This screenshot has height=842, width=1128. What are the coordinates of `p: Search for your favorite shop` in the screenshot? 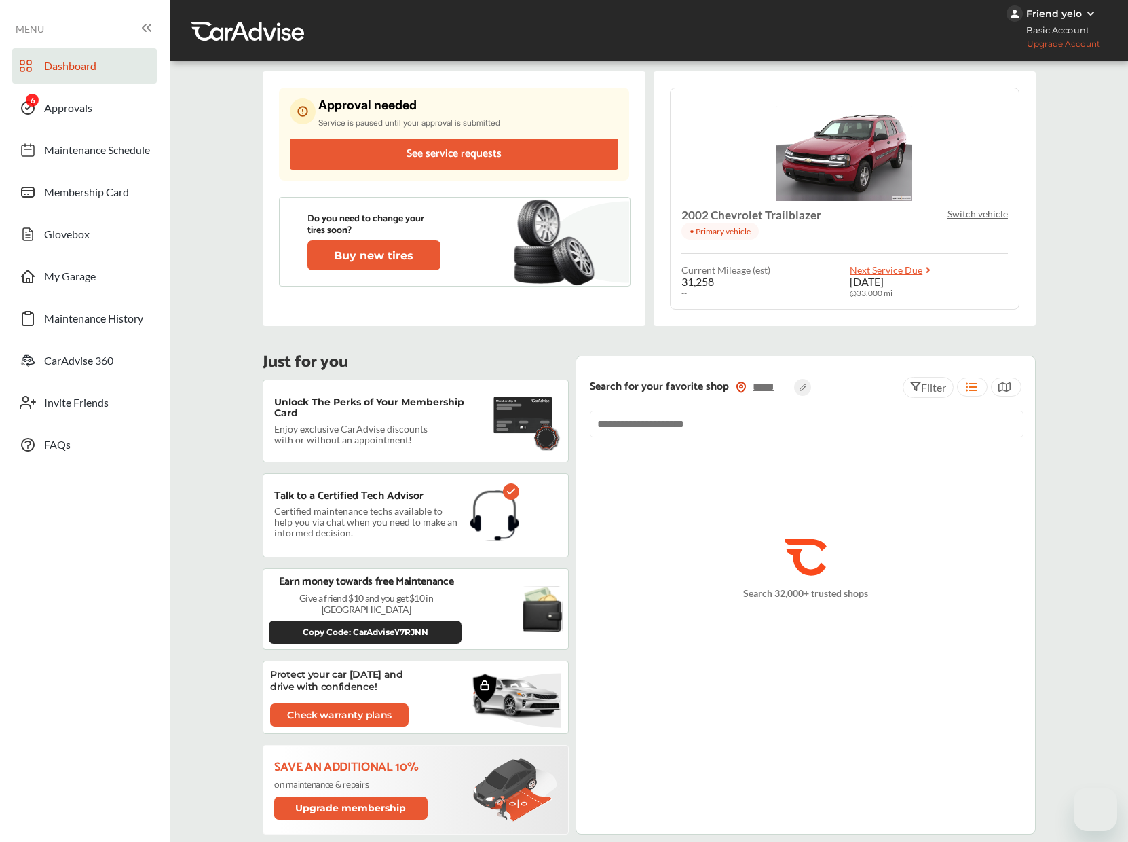 It's located at (659, 387).